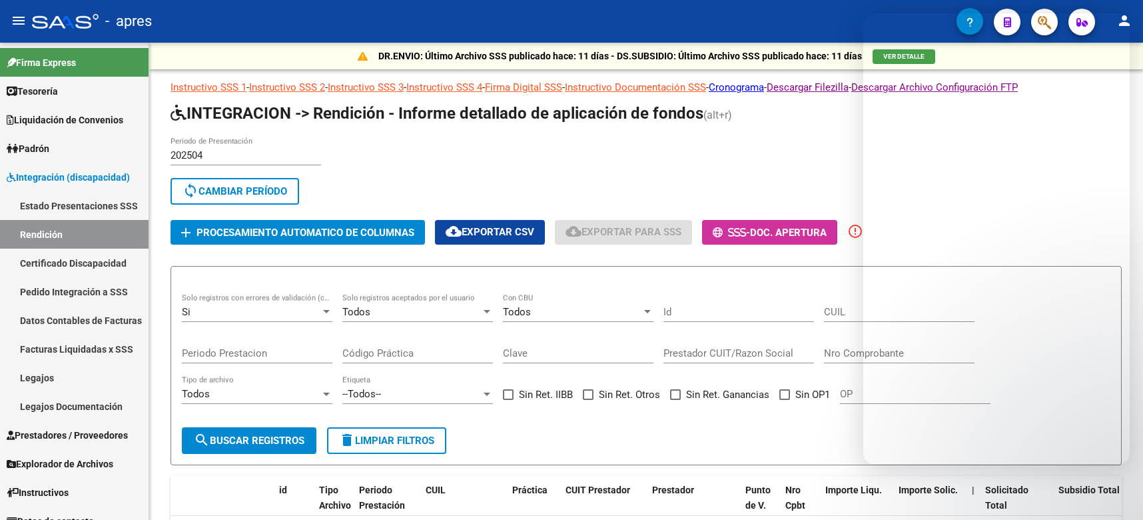 This screenshot has width=1143, height=520. Describe the element at coordinates (788, 233) in the screenshot. I see `span: Doc. Apertura` at that location.